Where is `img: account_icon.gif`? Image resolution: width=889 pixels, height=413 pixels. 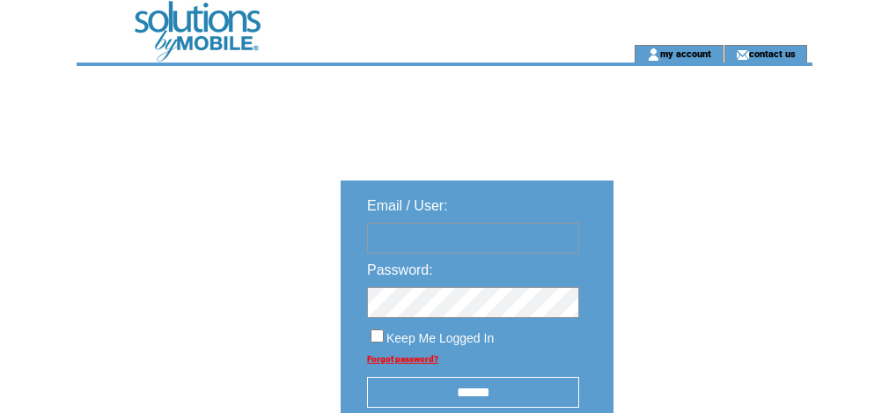
img: account_icon.gif is located at coordinates (653, 55).